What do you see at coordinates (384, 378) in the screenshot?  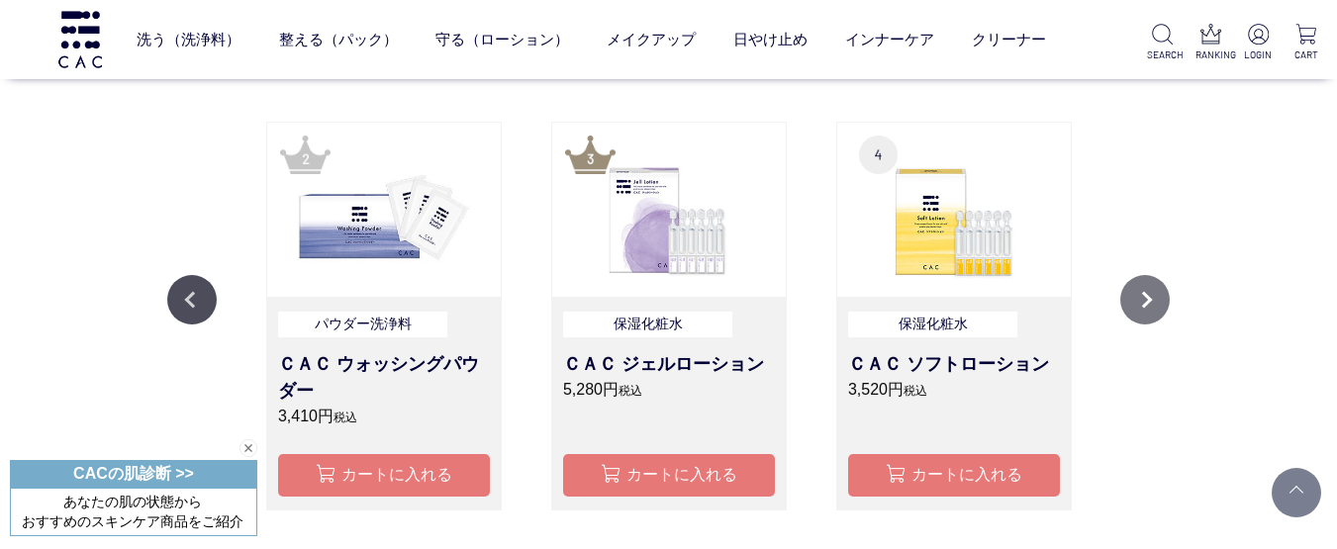 I see `h3: ＣＡＣ ウォッシングパウダー` at bounding box center [384, 378].